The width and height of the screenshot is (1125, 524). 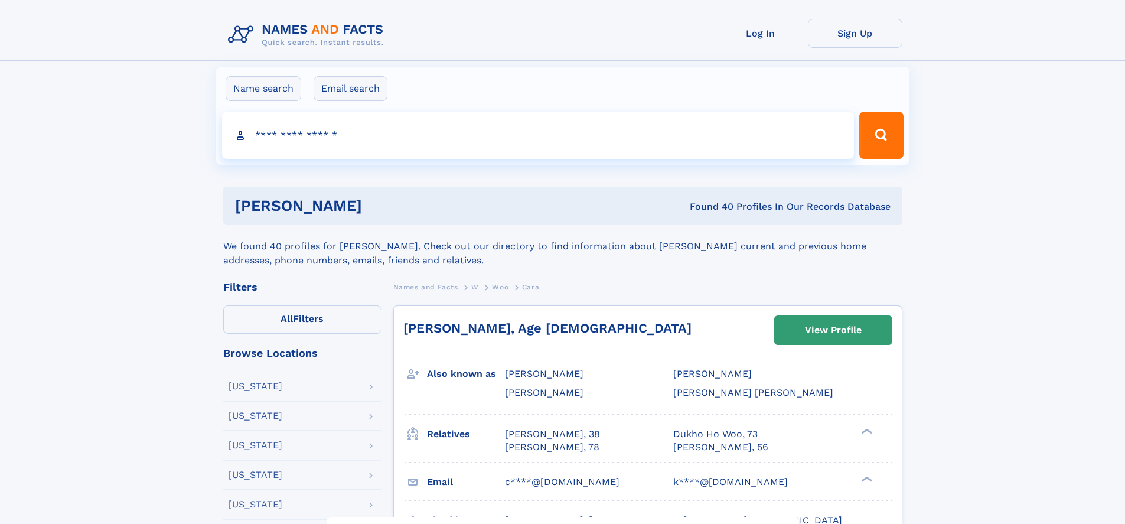 What do you see at coordinates (500, 286) in the screenshot?
I see `a: Woo` at bounding box center [500, 286].